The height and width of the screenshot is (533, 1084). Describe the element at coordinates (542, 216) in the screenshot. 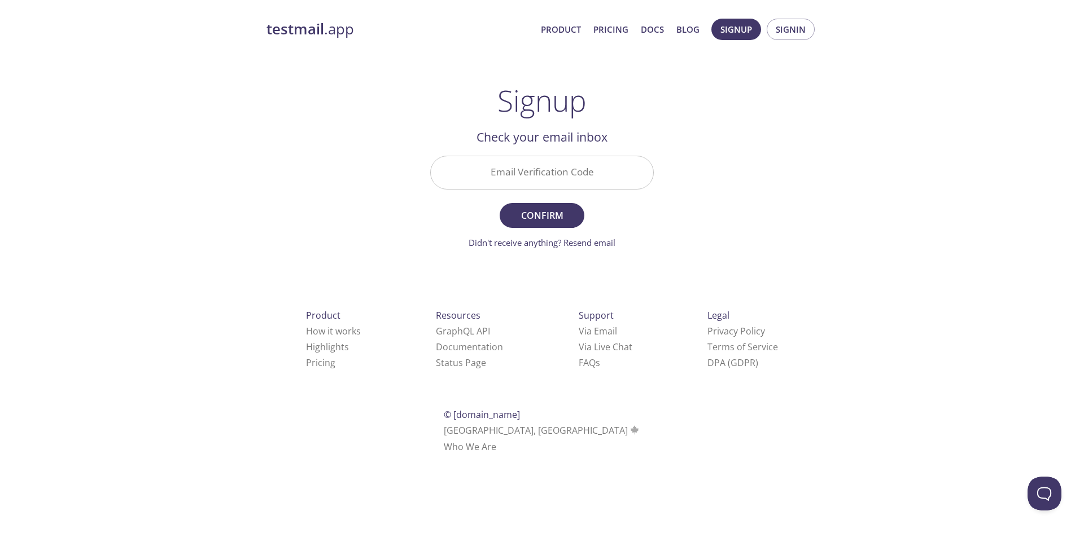

I see `span: Confirm` at that location.